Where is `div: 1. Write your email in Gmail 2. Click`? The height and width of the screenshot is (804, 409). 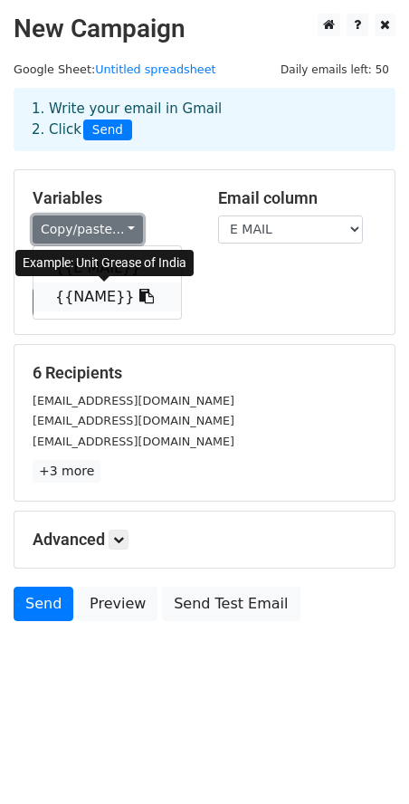 div: 1. Write your email in Gmail 2. Click is located at coordinates (205, 120).